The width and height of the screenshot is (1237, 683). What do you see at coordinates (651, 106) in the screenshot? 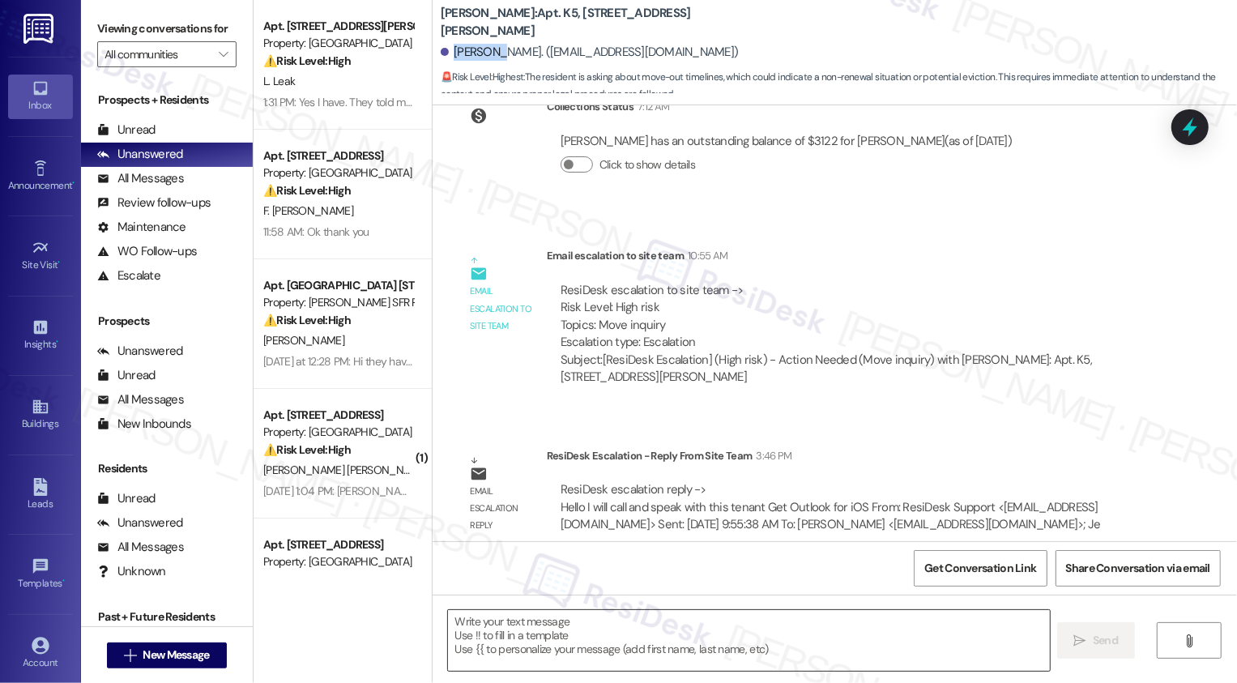
I see `div: 7:12 AM` at bounding box center [651, 106].